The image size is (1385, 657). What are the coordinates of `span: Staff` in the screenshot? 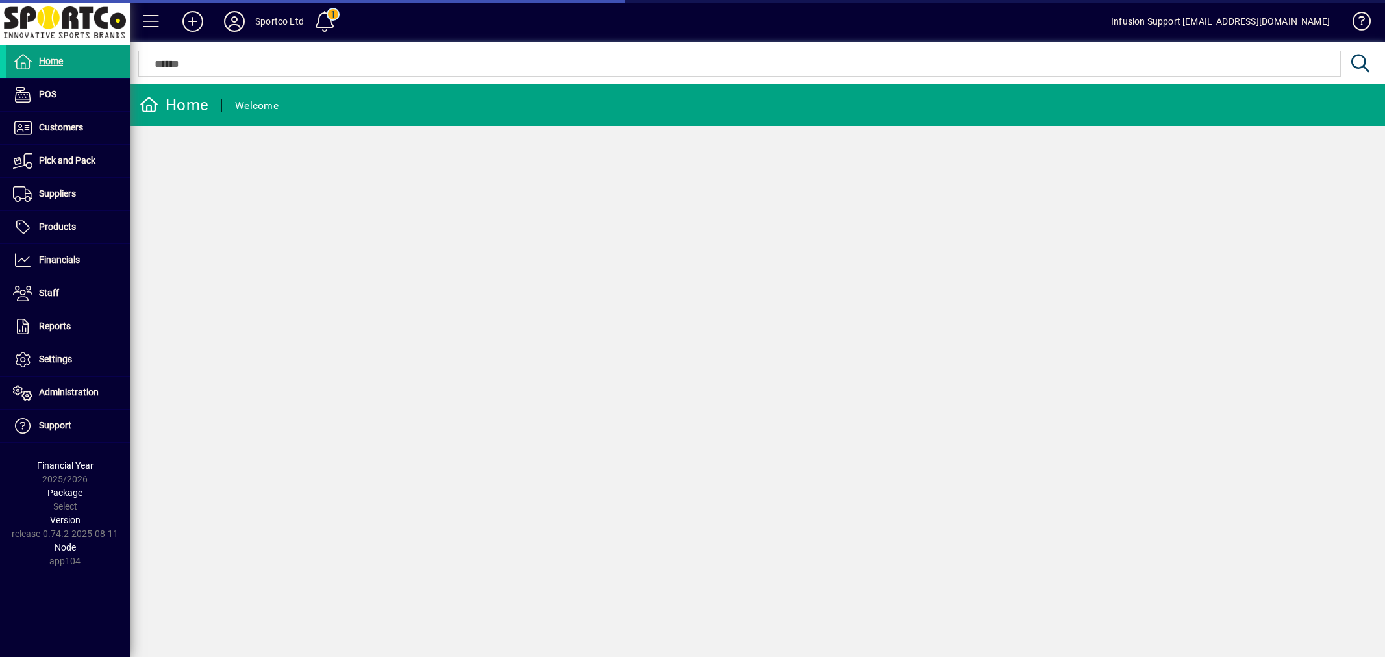 It's located at (49, 293).